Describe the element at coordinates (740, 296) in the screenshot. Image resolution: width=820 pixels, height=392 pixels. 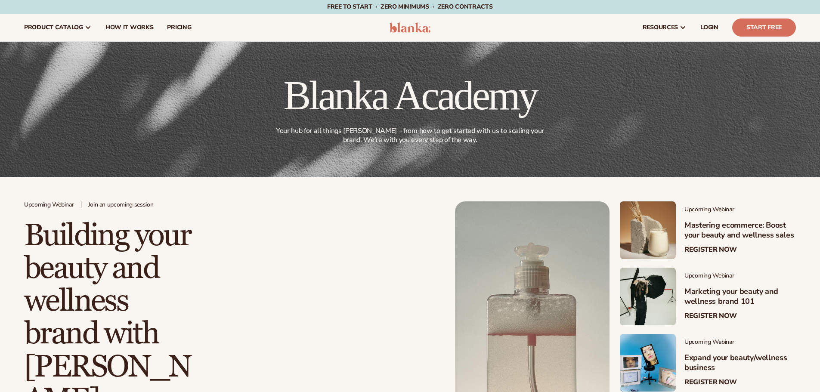
I see `h3: Marketing your beauty and wellness brand 101` at that location.